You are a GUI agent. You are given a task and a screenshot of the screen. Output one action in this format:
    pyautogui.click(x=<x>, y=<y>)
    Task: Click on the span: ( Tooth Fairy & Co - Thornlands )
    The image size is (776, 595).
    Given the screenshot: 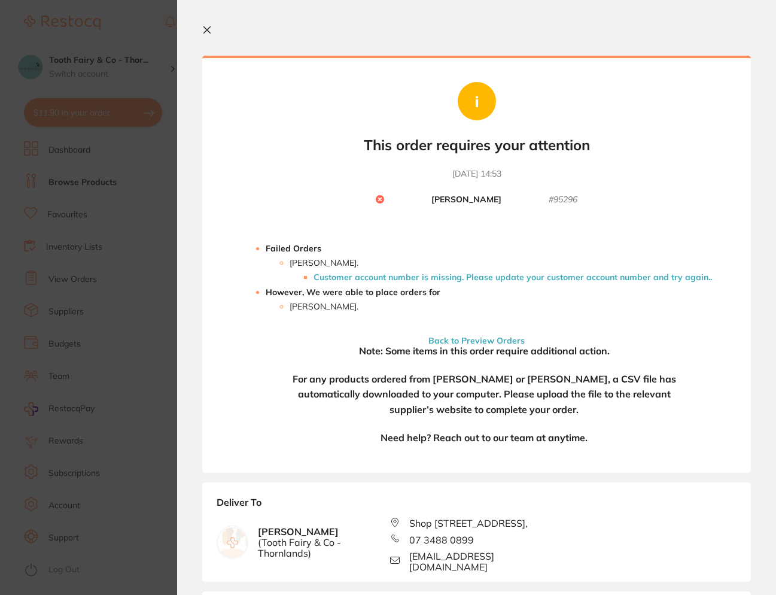 What is the action you would take?
    pyautogui.click(x=324, y=547)
    